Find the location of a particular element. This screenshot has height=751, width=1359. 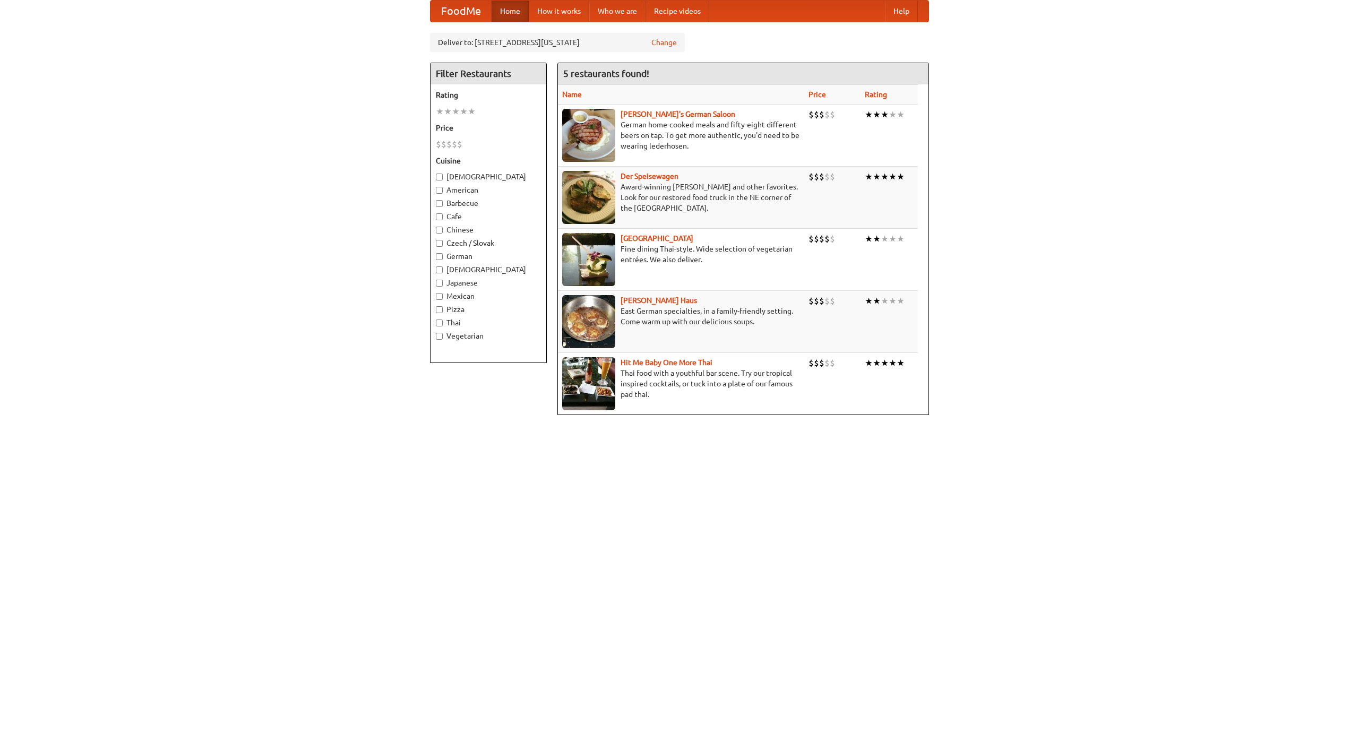

a: Recipe videos is located at coordinates (677, 11).